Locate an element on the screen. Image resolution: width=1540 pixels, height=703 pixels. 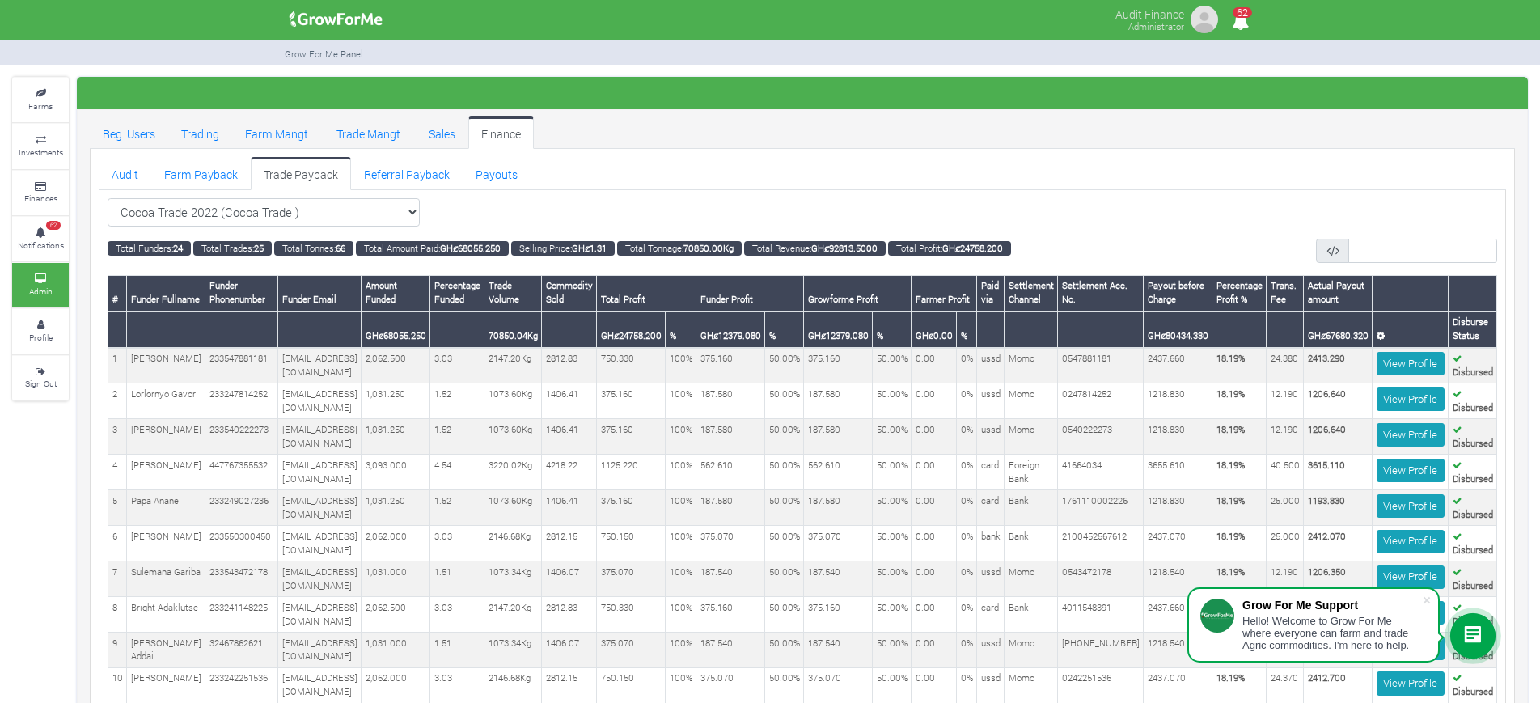
td: 233540222273 is located at coordinates (242, 437).